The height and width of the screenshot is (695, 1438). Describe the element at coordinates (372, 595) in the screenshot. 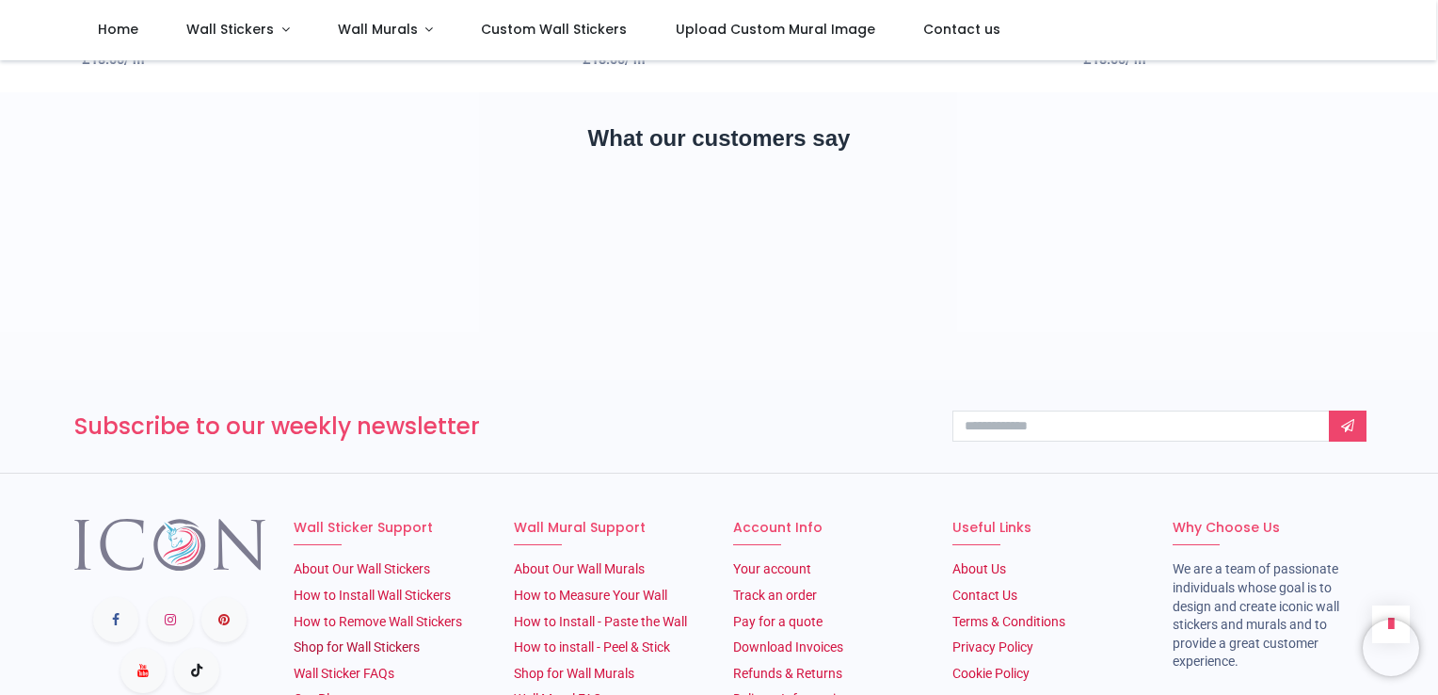

I see `a: How to Install Wall Stickers` at that location.